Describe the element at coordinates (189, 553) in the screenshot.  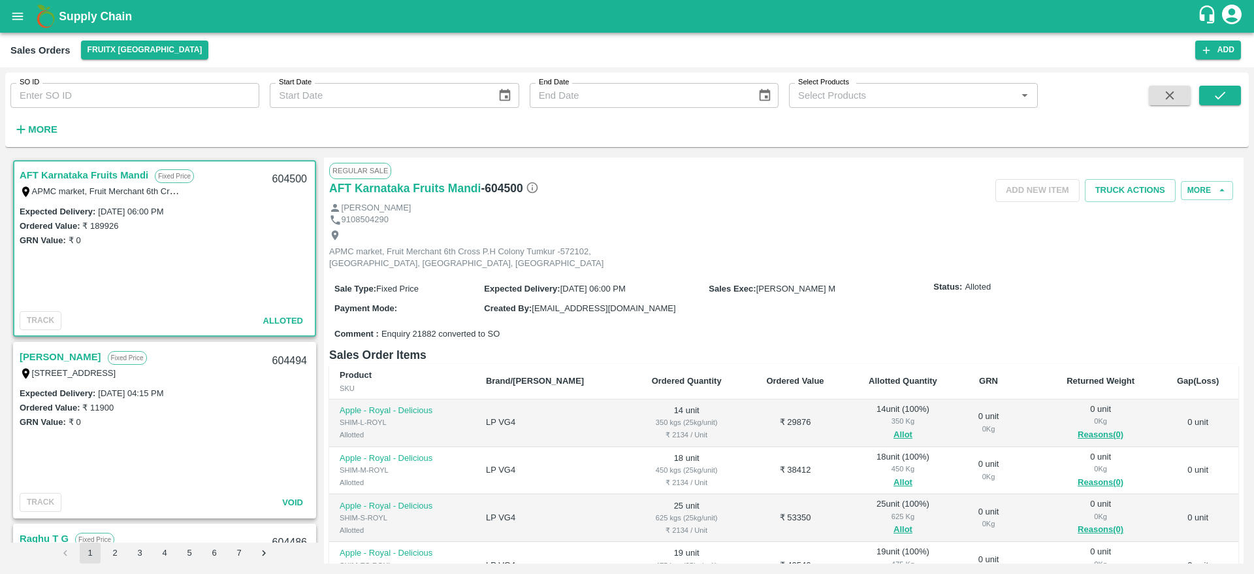
I see `button: Go to page 5` at that location.